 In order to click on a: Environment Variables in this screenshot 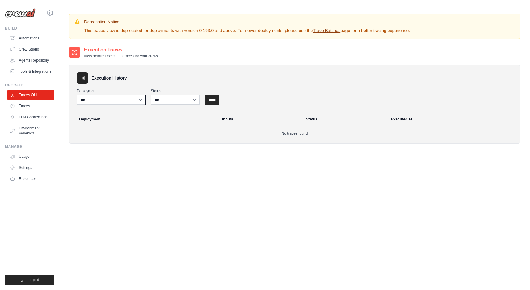, I will do `click(30, 131)`.